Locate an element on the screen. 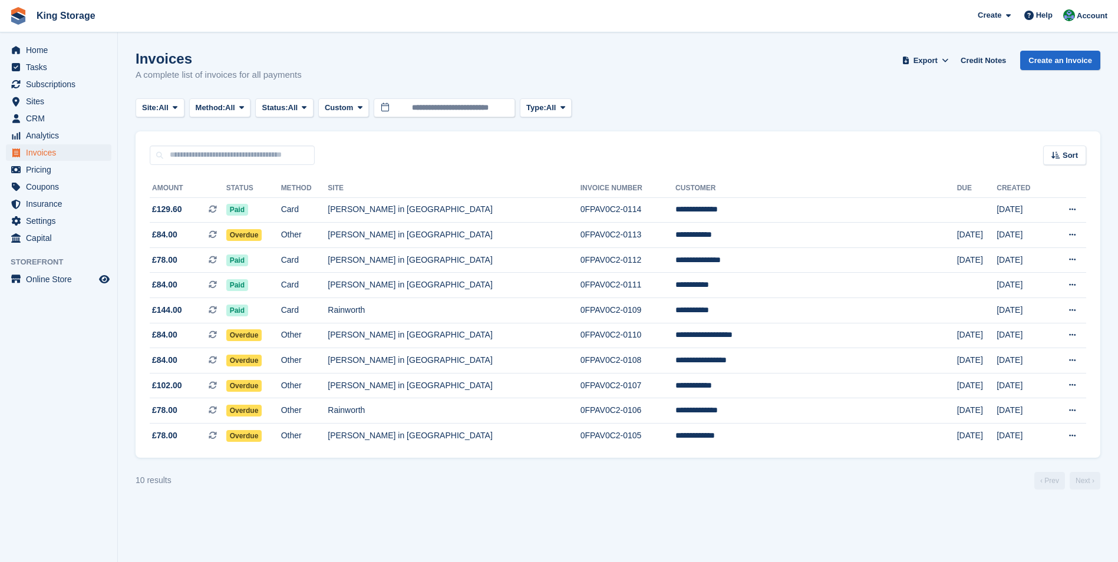 This screenshot has width=1118, height=562. p: A complete list of invoices for all payments is located at coordinates (219, 75).